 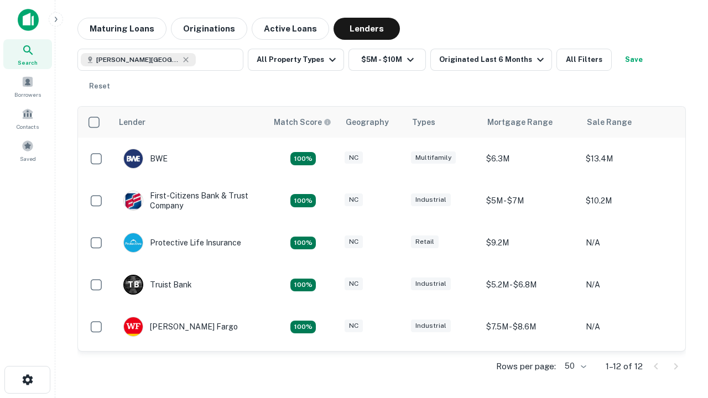 What do you see at coordinates (634, 60) in the screenshot?
I see `button: Save your search to get updates of matches that match your search criteria.` at bounding box center [634, 60].